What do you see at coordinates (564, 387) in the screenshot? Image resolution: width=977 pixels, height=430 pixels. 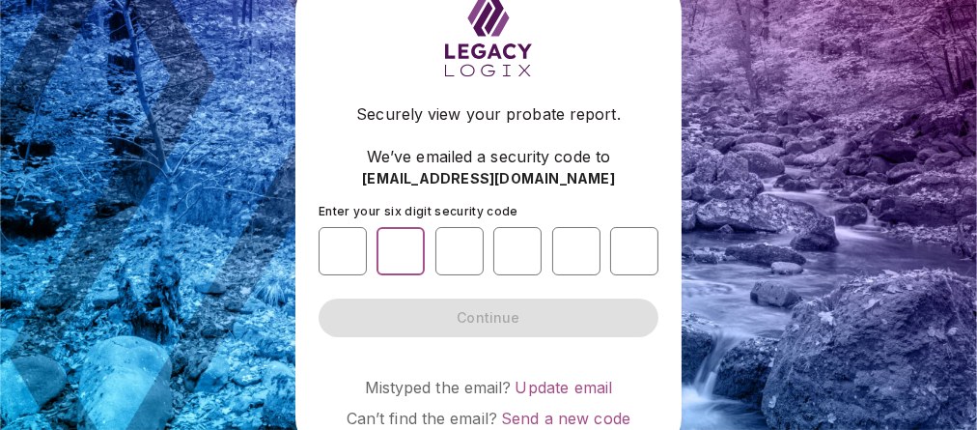 I see `a: Update email` at bounding box center [564, 387].